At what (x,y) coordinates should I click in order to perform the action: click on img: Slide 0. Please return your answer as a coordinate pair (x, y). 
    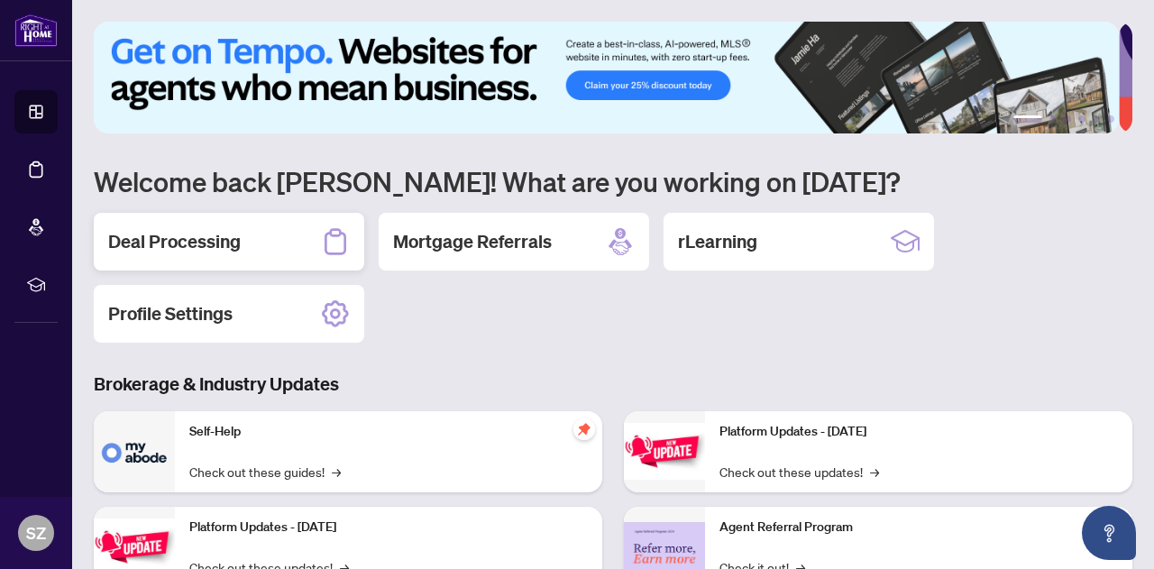
    Looking at the image, I should click on (606, 78).